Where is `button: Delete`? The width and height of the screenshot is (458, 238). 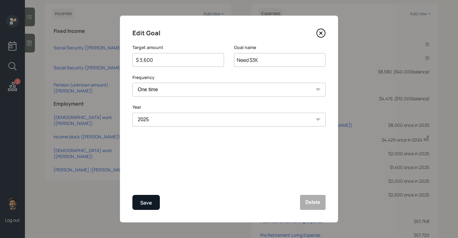
button: Delete is located at coordinates (313, 202).